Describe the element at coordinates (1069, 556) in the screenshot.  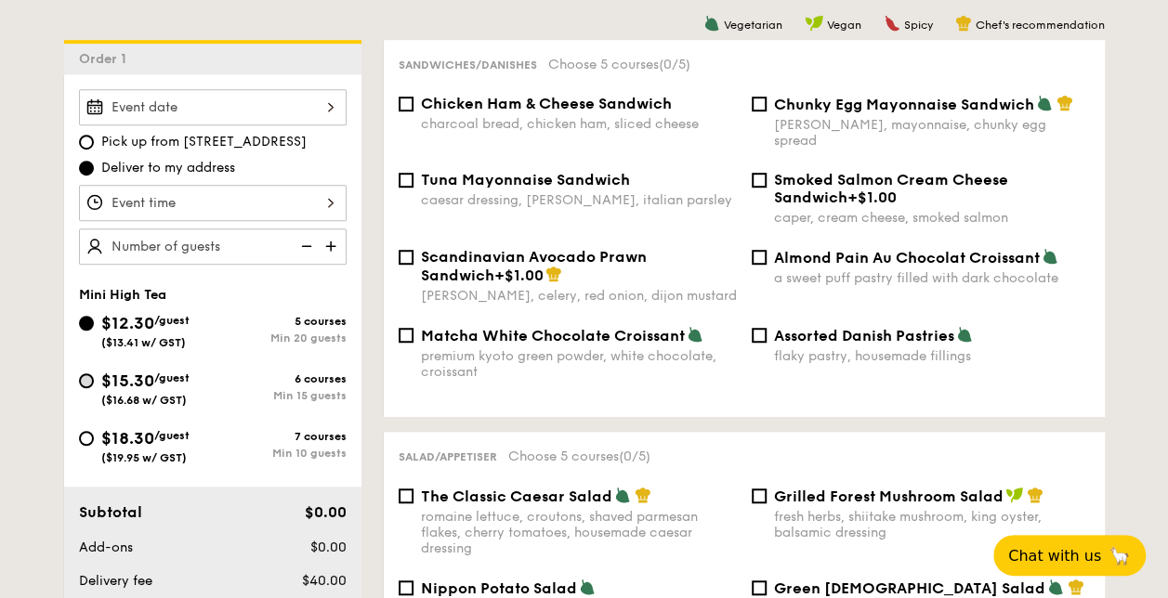
I see `button: Chat with us🦙` at that location.